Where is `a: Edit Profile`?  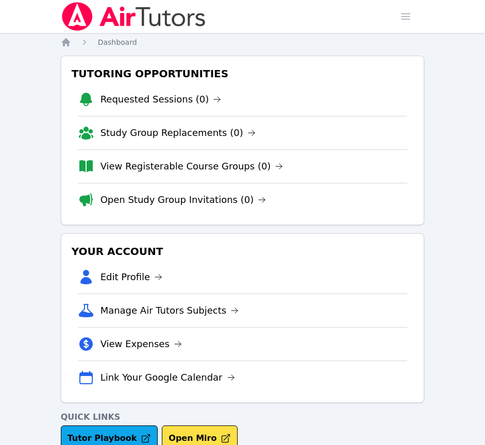 a: Edit Profile is located at coordinates (131, 277).